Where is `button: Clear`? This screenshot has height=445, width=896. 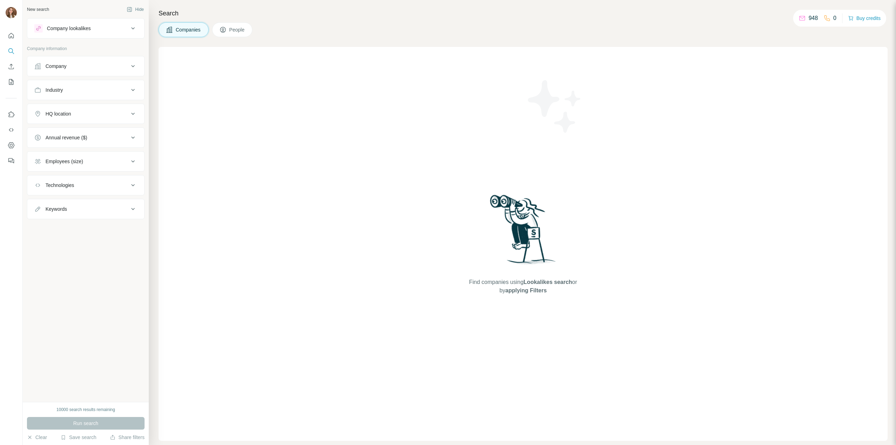 button: Clear is located at coordinates (37, 437).